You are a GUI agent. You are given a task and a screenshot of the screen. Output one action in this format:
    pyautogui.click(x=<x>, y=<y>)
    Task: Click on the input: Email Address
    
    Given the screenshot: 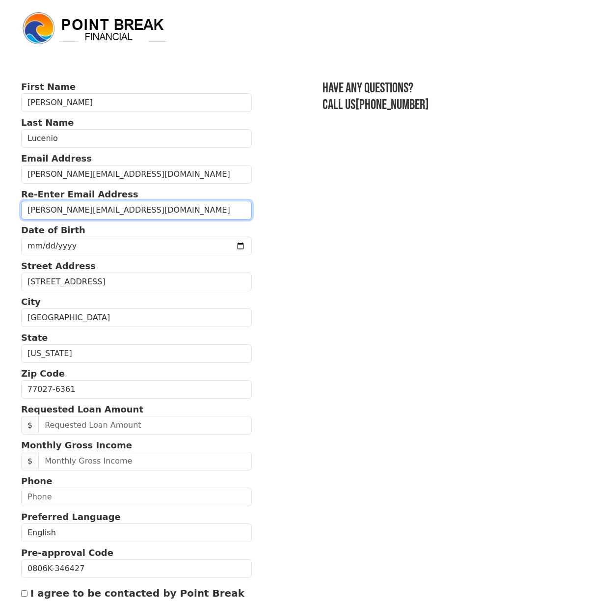 What is the action you would take?
    pyautogui.click(x=136, y=174)
    